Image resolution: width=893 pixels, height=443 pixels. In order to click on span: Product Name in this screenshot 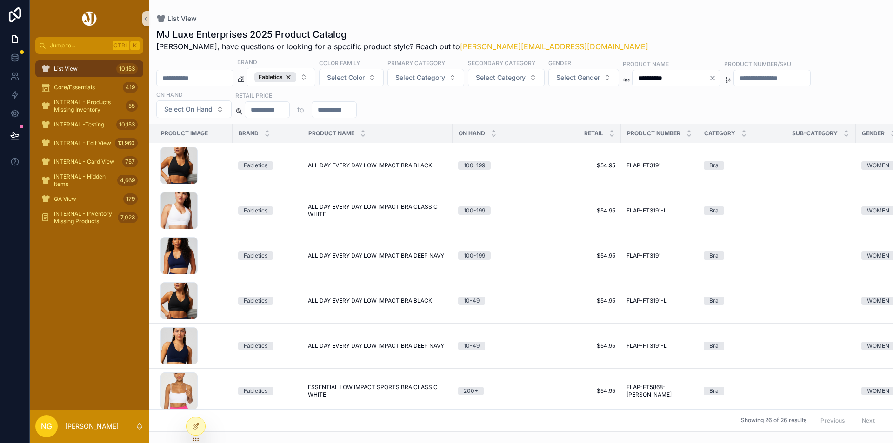, I will do `click(331, 133)`.